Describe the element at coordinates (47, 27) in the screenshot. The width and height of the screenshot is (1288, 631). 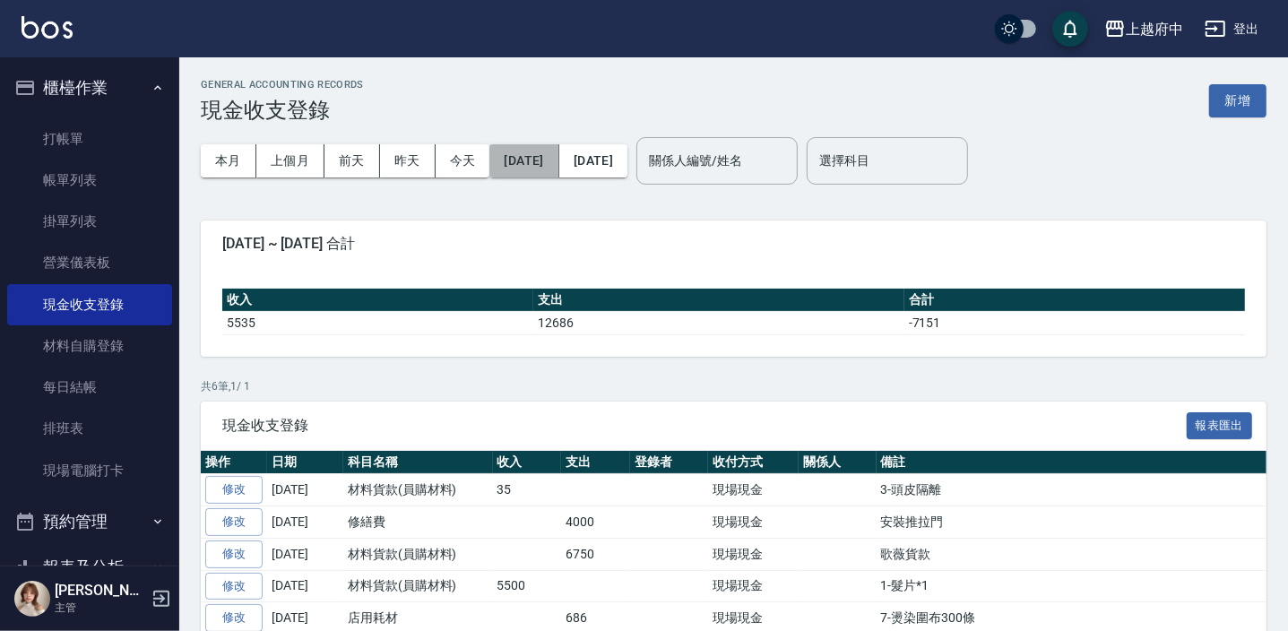
I see `img: Logo` at that location.